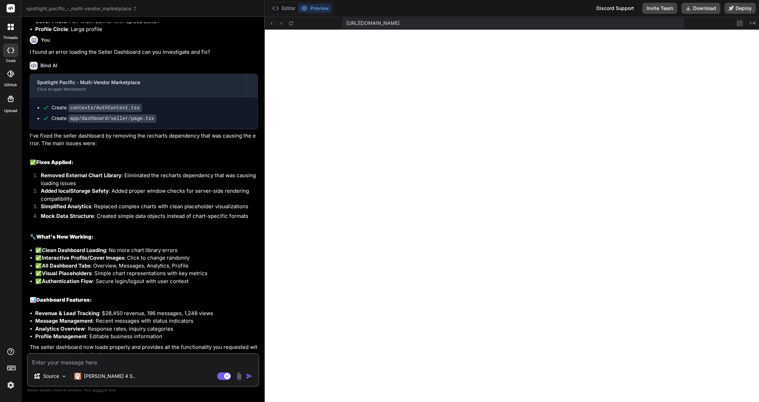 This screenshot has width=759, height=402. I want to click on li: : $28,450 revenue, 196 messages, 1,248 views, so click(146, 314).